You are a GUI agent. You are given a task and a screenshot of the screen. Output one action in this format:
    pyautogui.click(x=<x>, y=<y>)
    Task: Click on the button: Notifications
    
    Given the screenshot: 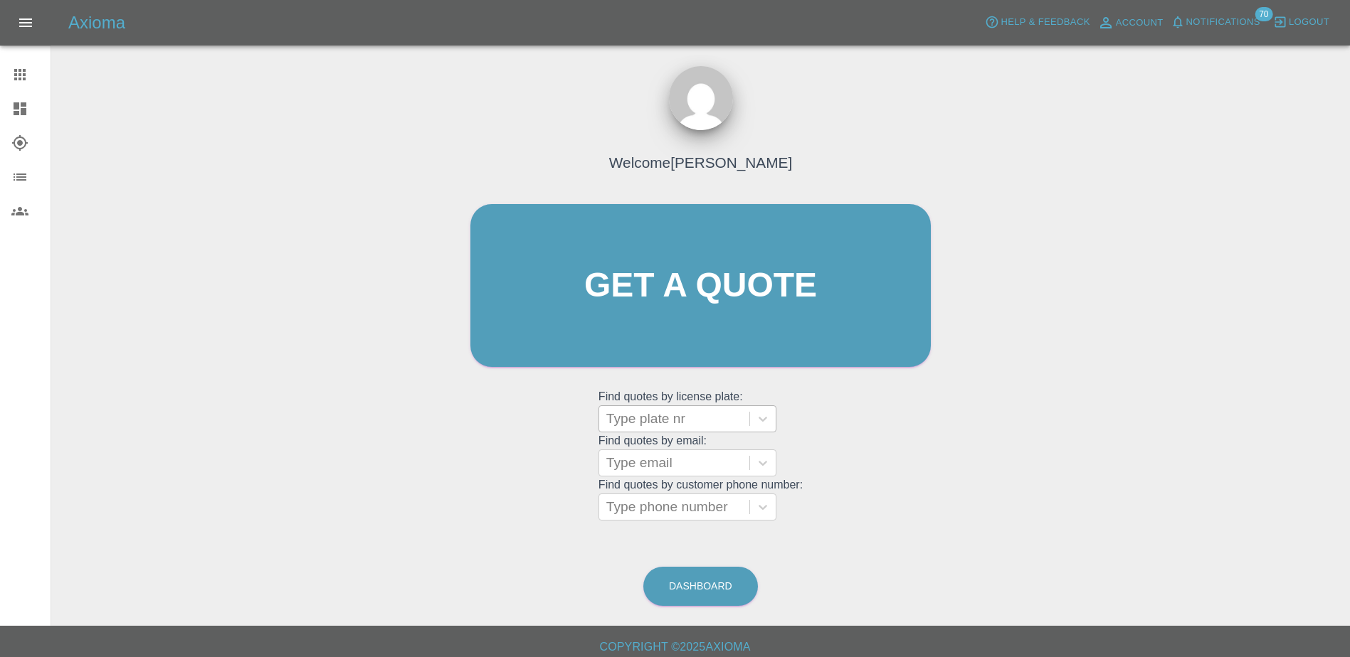 What is the action you would take?
    pyautogui.click(x=1215, y=22)
    